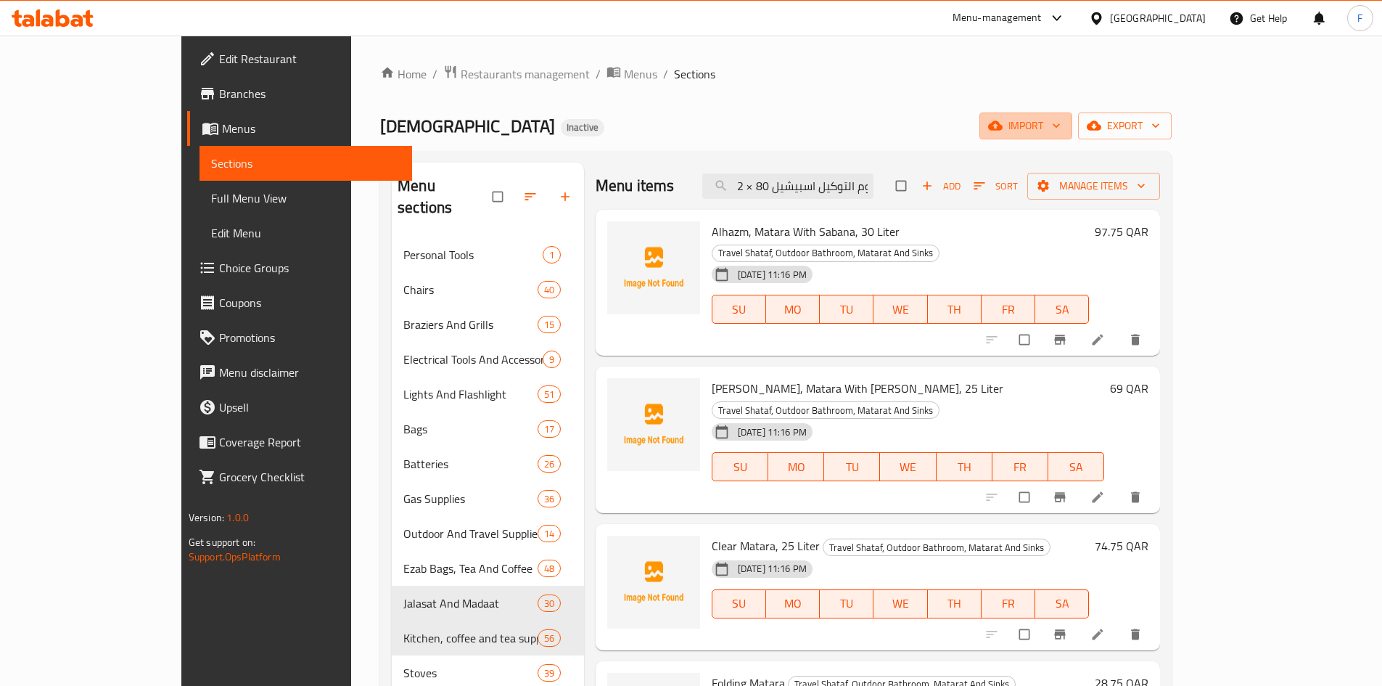 This screenshot has width=1382, height=686. Describe the element at coordinates (549, 498) in the screenshot. I see `span: 36` at that location.